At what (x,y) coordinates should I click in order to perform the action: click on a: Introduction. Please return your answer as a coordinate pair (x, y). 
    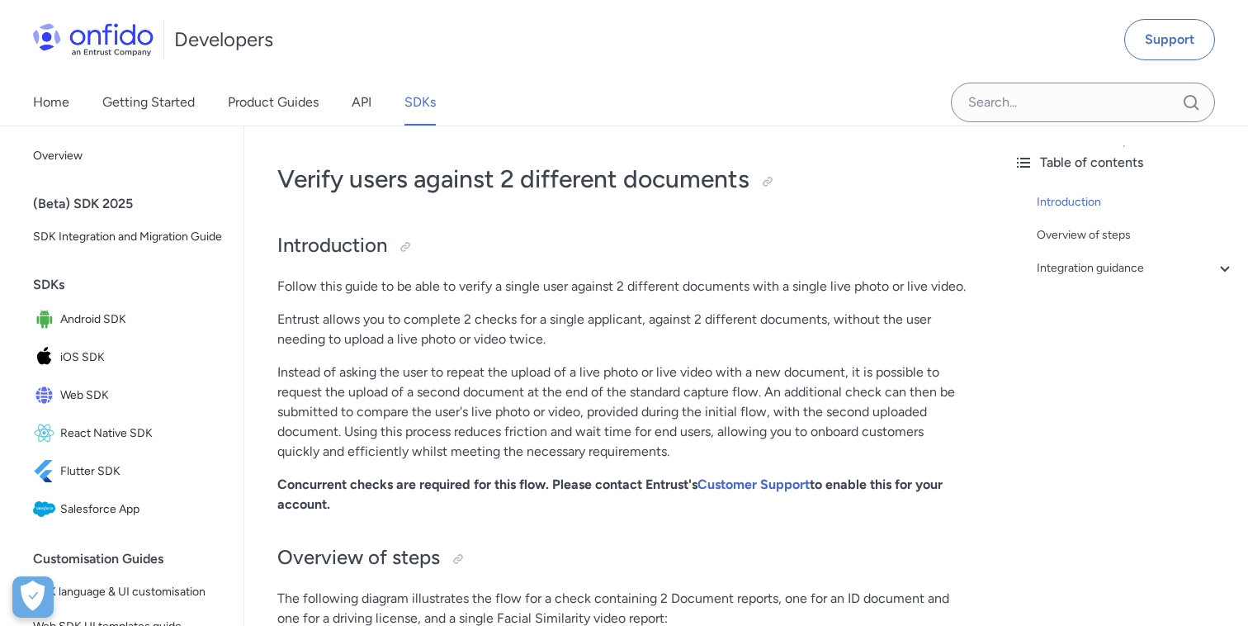
    Looking at the image, I should click on (1136, 202).